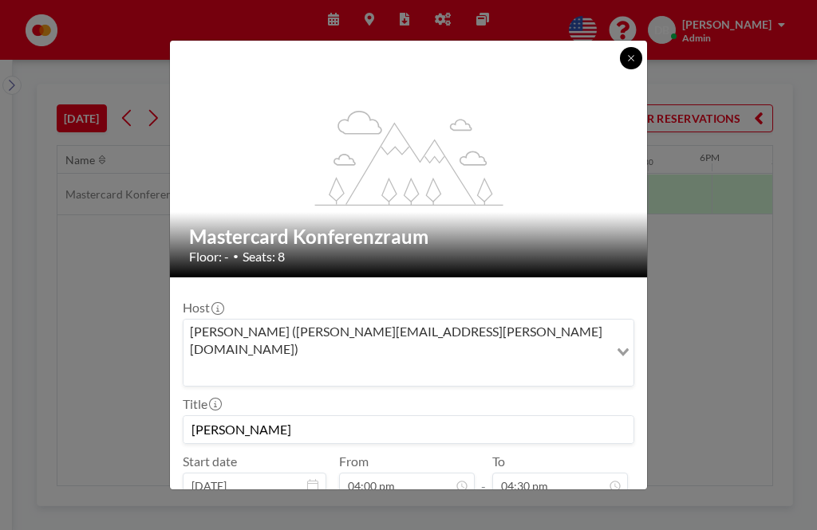 This screenshot has width=817, height=530. I want to click on label: From, so click(353, 462).